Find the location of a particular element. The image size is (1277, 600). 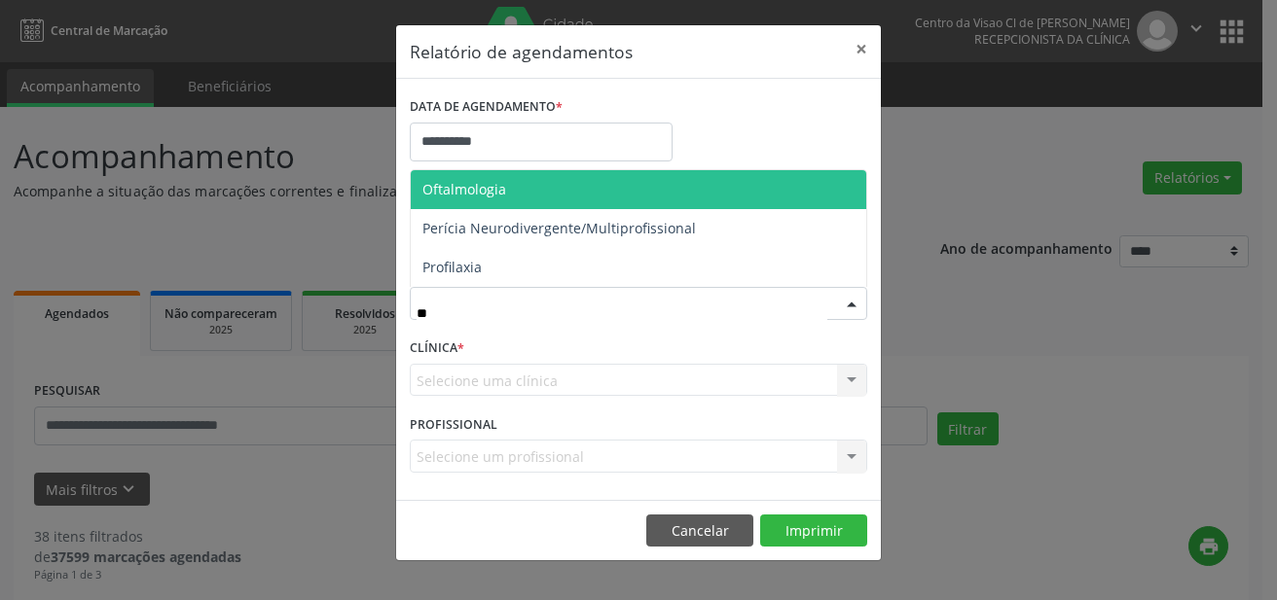

span: Perícia Neurodivergente/Multiprofissional is located at coordinates (559, 228).